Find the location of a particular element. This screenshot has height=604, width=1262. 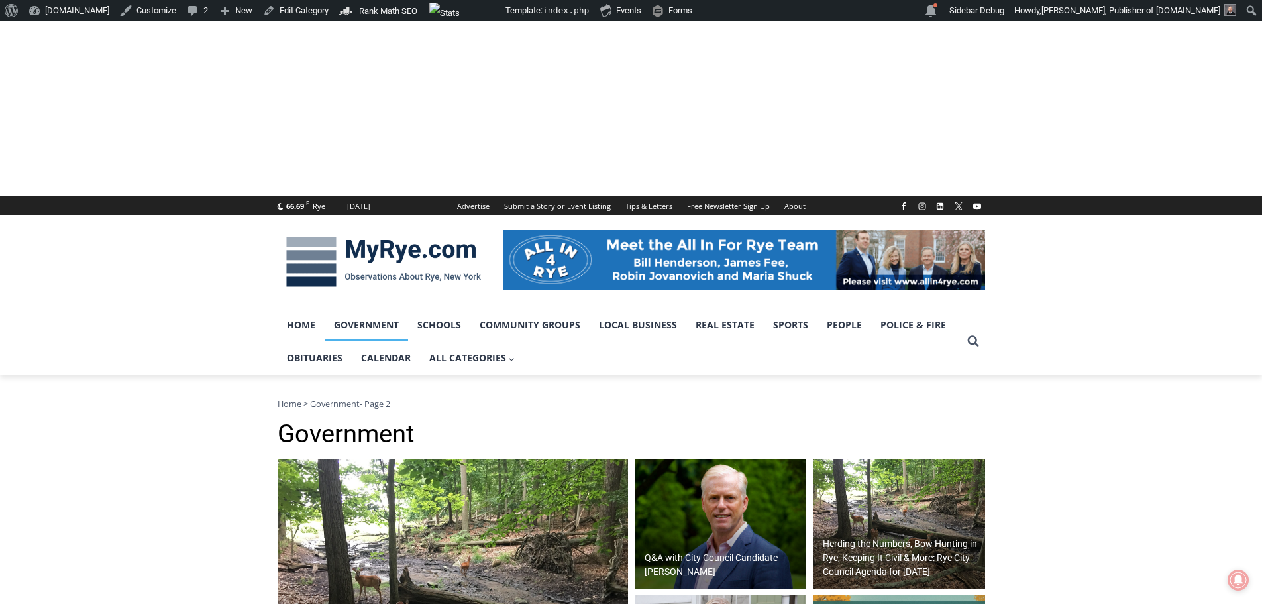

a: All Categories is located at coordinates (472, 358).